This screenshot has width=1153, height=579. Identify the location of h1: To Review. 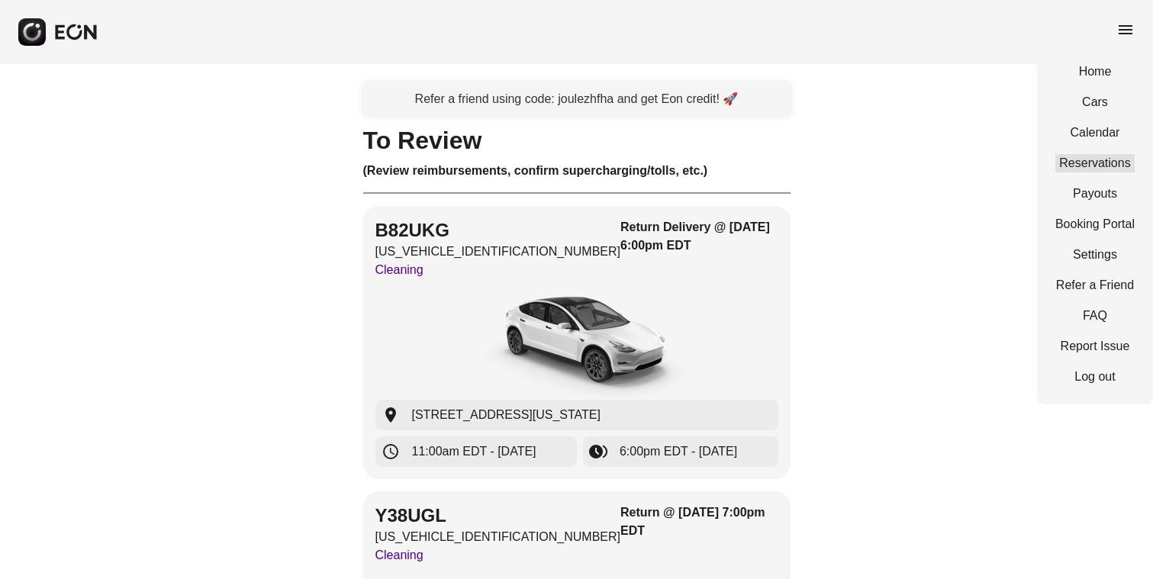
(577, 140).